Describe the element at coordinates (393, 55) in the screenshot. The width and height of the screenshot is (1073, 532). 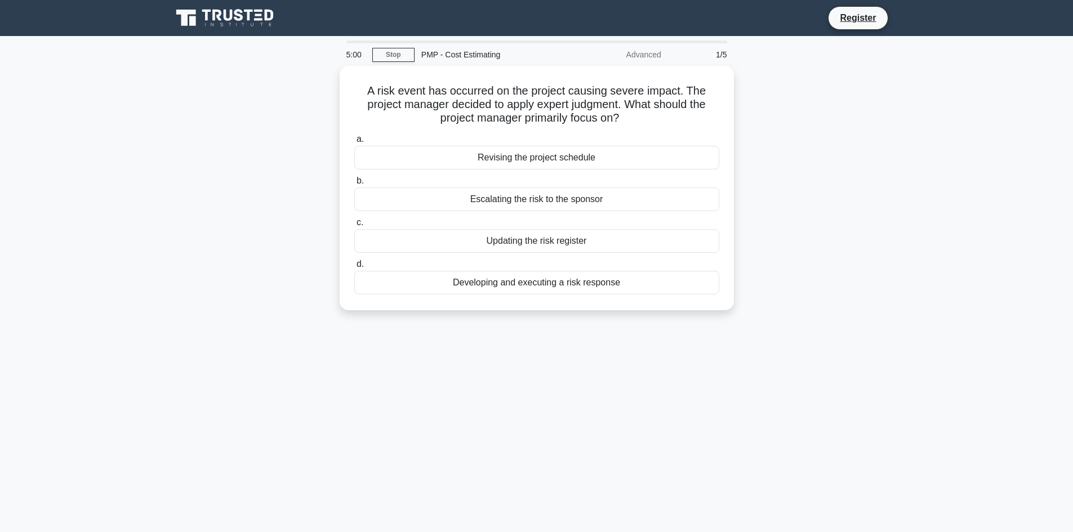
I see `a: Stop` at that location.